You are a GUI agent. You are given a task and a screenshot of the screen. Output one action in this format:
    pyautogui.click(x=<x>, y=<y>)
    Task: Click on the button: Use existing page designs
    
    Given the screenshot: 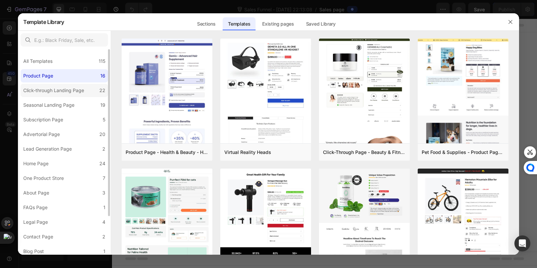 What is the action you would take?
    pyautogui.click(x=183, y=146)
    